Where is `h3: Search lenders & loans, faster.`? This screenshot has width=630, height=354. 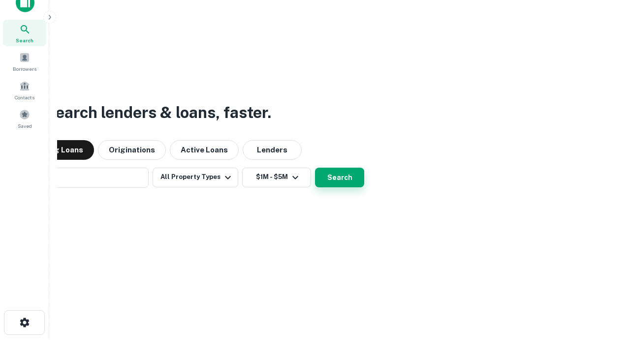
h3: Search lenders & loans, faster. is located at coordinates (158, 113).